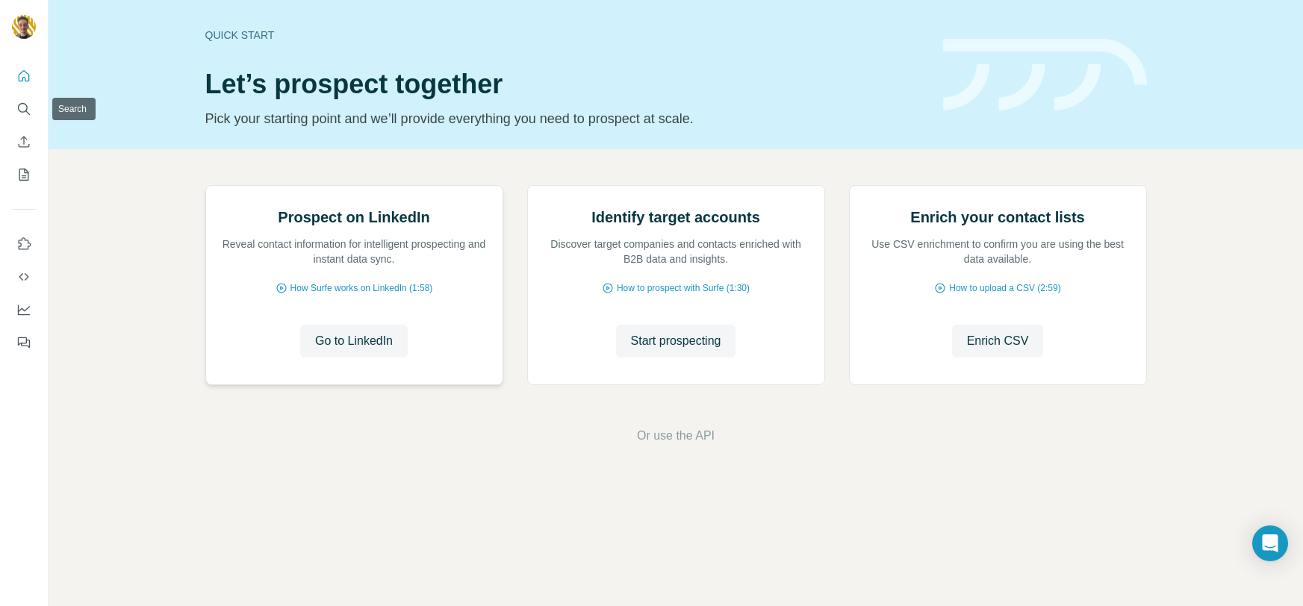 This screenshot has width=1303, height=606. I want to click on p: Use CSV enrichment to confirm you are using the best data available., so click(998, 252).